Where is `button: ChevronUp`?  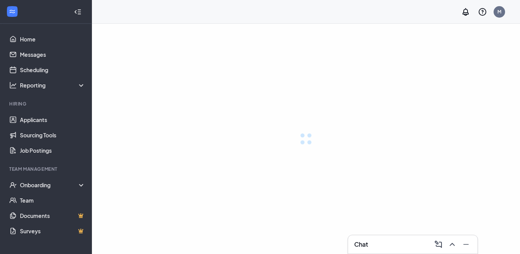 button: ChevronUp is located at coordinates (452, 244).